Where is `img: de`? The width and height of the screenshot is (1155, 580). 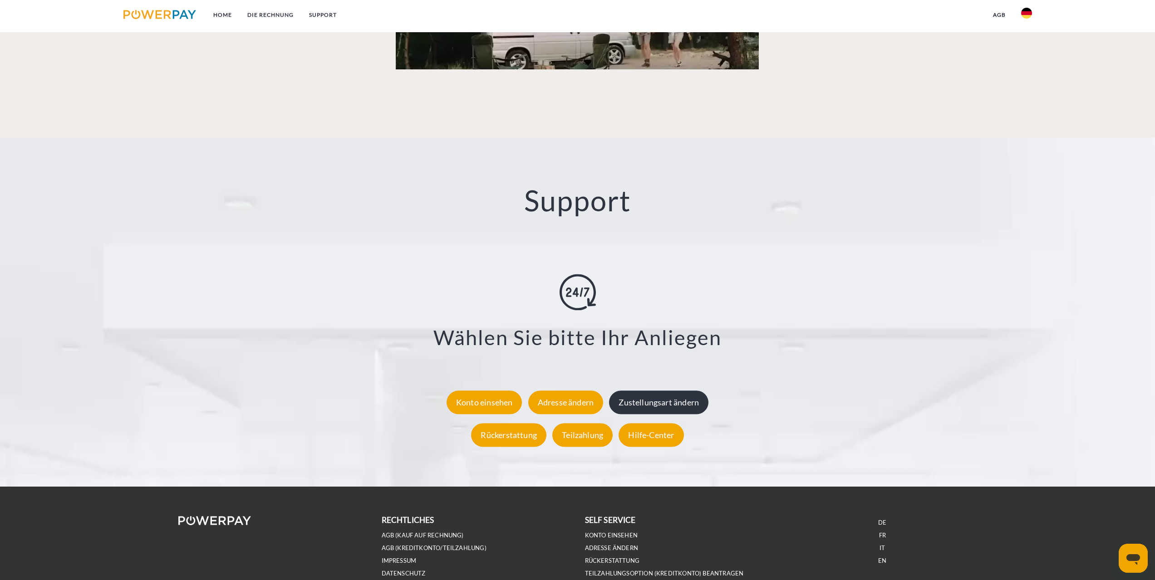 img: de is located at coordinates (1026, 13).